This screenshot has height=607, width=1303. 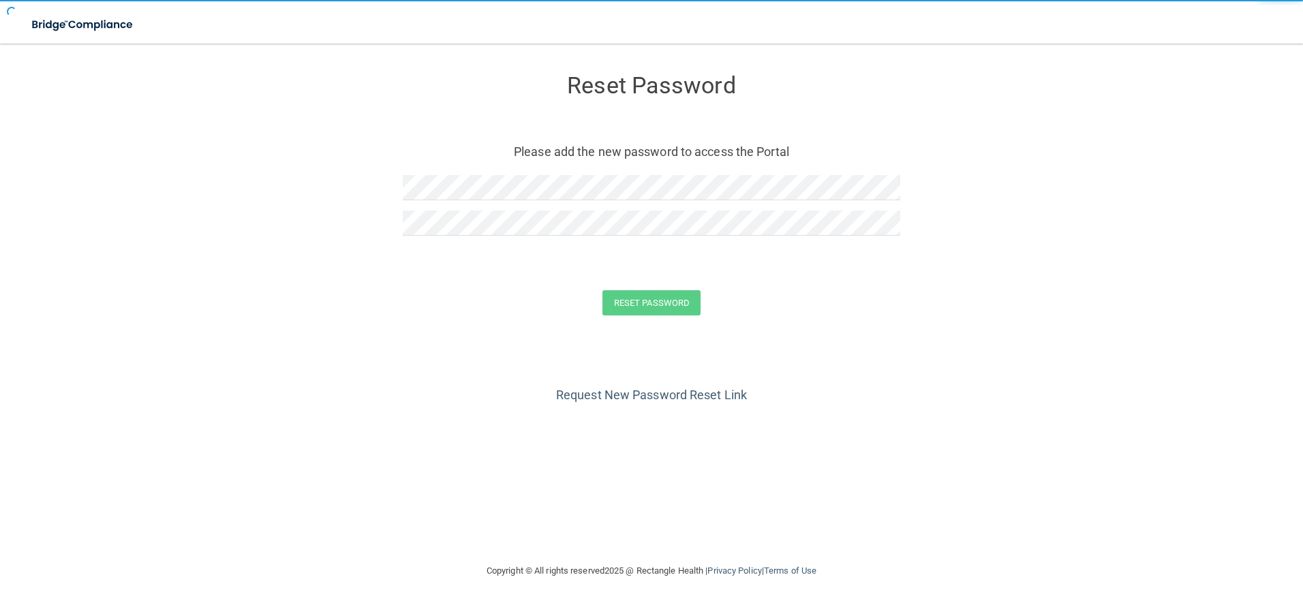 What do you see at coordinates (652, 151) in the screenshot?
I see `p: Please add the new password to access the Portal` at bounding box center [652, 151].